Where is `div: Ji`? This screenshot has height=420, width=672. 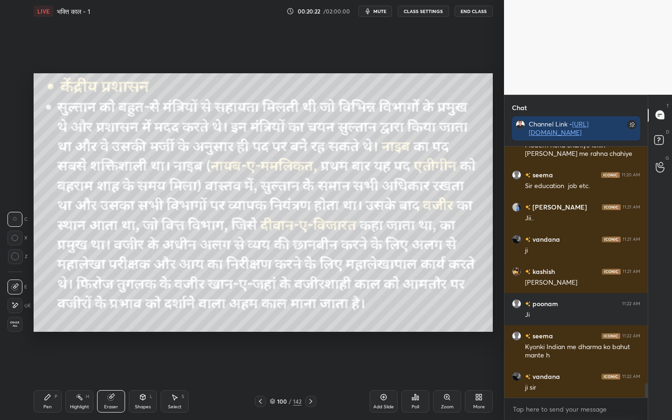 div: Ji is located at coordinates (582, 315).